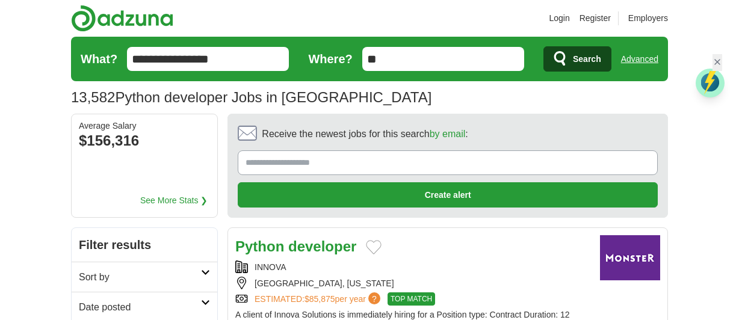  Describe the element at coordinates (144, 277) in the screenshot. I see `a: Sort by` at that location.